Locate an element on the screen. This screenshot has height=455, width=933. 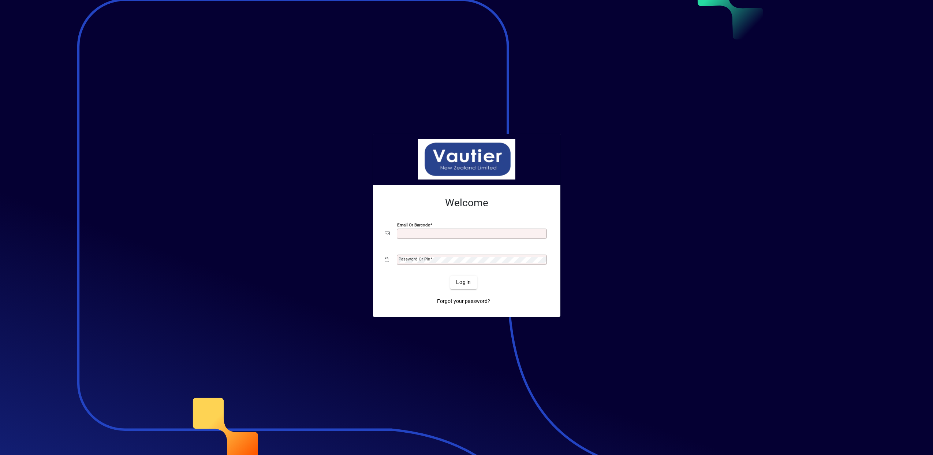
h2: Welcome is located at coordinates (467, 203).